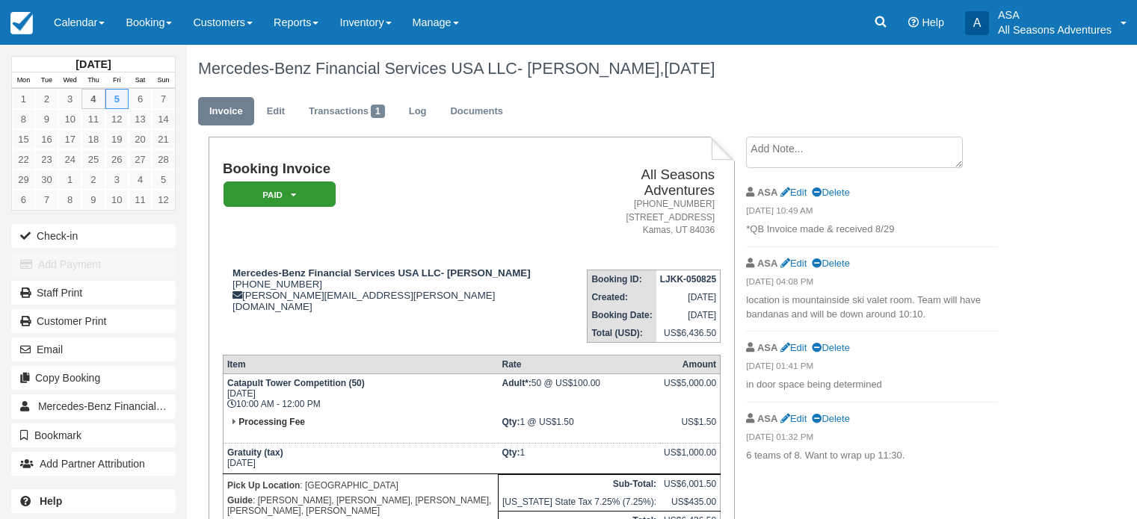 The height and width of the screenshot is (519, 1137). I want to click on a: 23, so click(46, 159).